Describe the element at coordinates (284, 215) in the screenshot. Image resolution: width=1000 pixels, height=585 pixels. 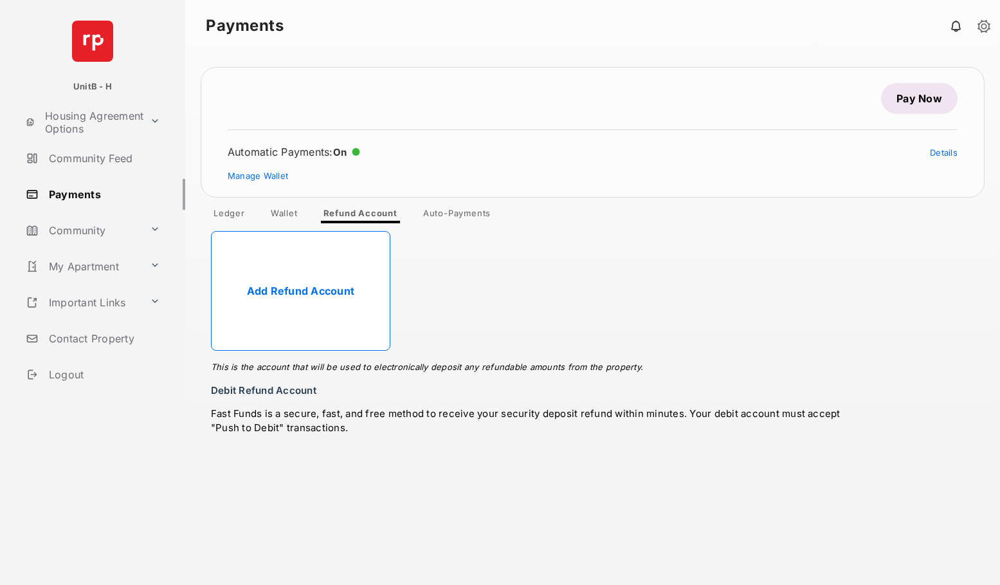
I see `a: Wallet` at that location.